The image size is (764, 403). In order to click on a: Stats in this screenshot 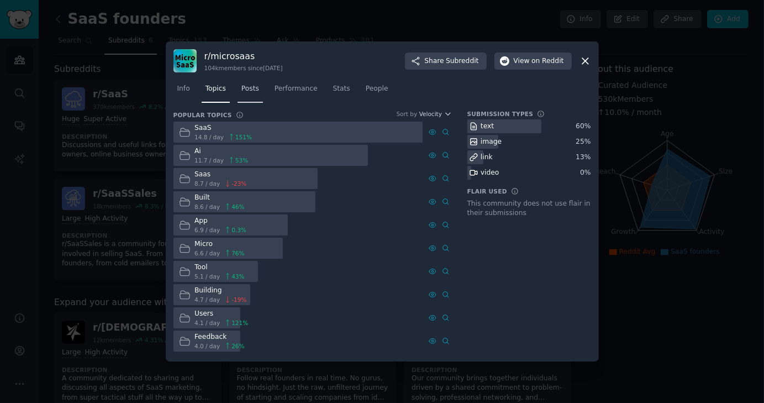, I will do `click(341, 91)`.